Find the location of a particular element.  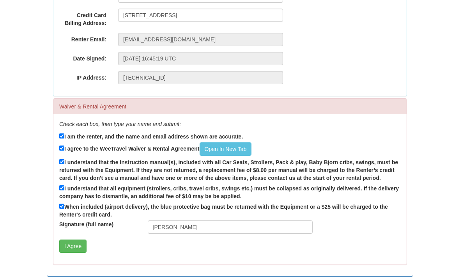

button: I Agree is located at coordinates (73, 246).